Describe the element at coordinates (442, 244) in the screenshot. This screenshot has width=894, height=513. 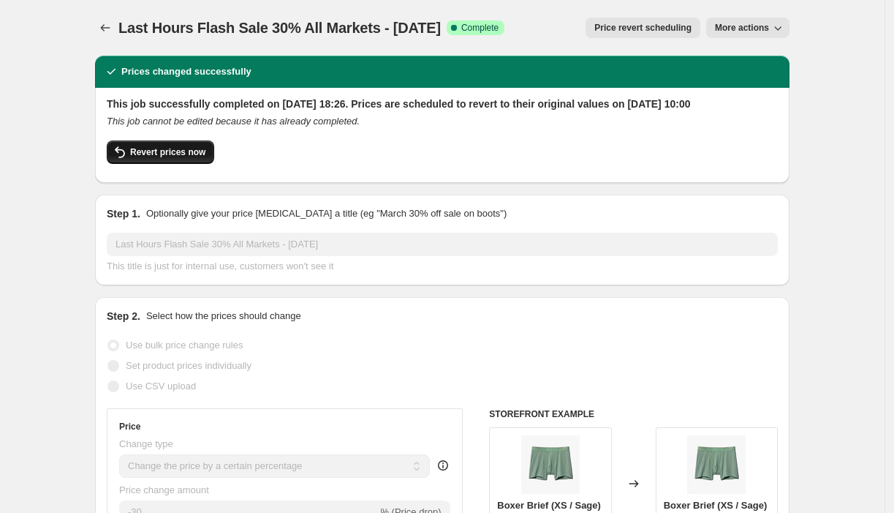
I see `input: 30% off holiday sale` at that location.